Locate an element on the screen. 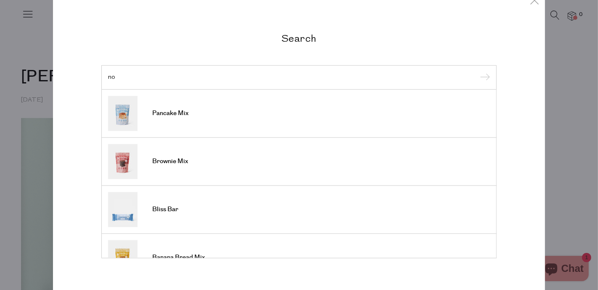 The width and height of the screenshot is (598, 290). h2: Search is located at coordinates (299, 38).